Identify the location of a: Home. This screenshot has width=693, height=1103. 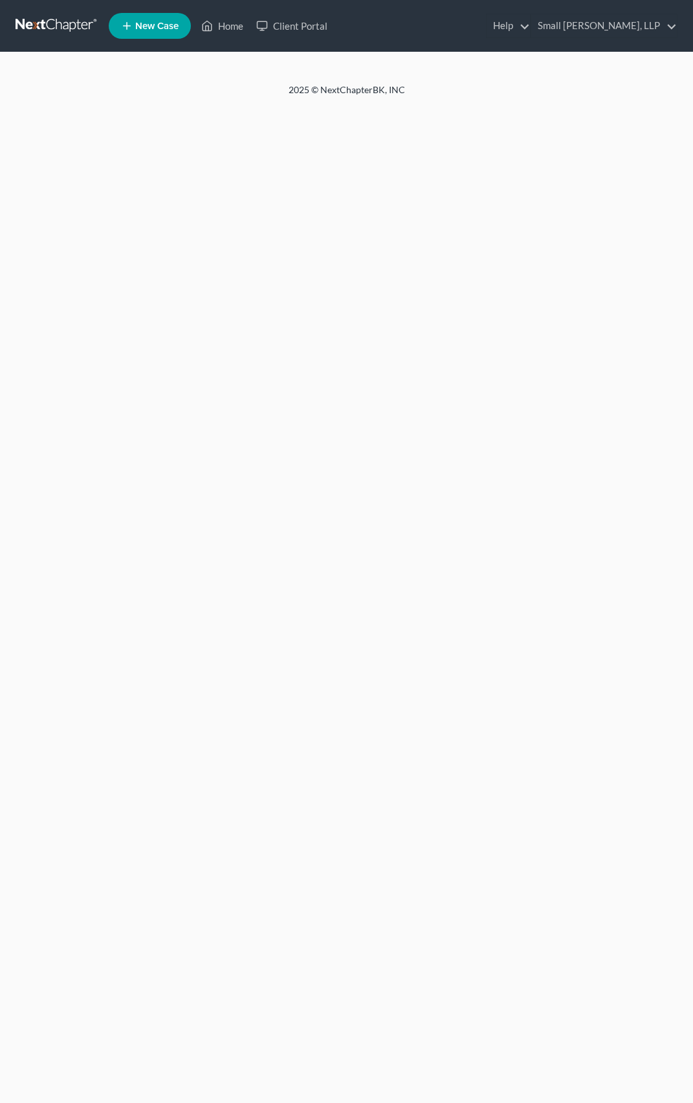
(222, 26).